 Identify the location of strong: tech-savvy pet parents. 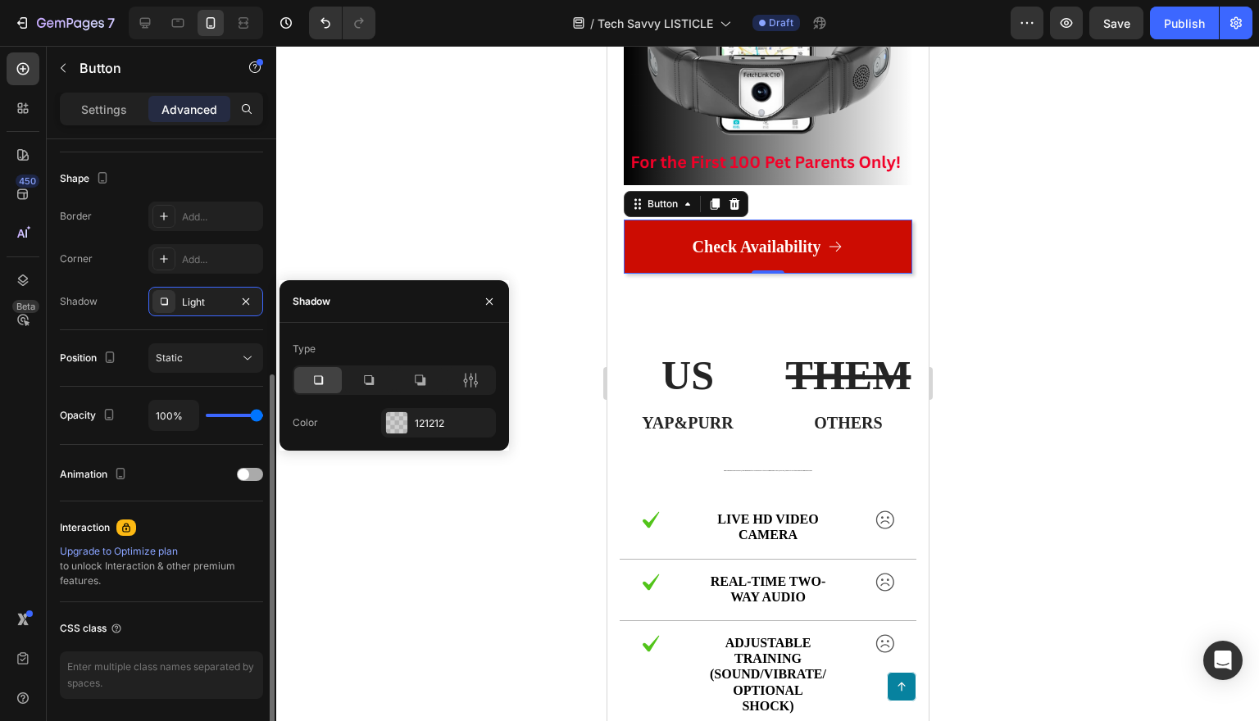
(184, 425).